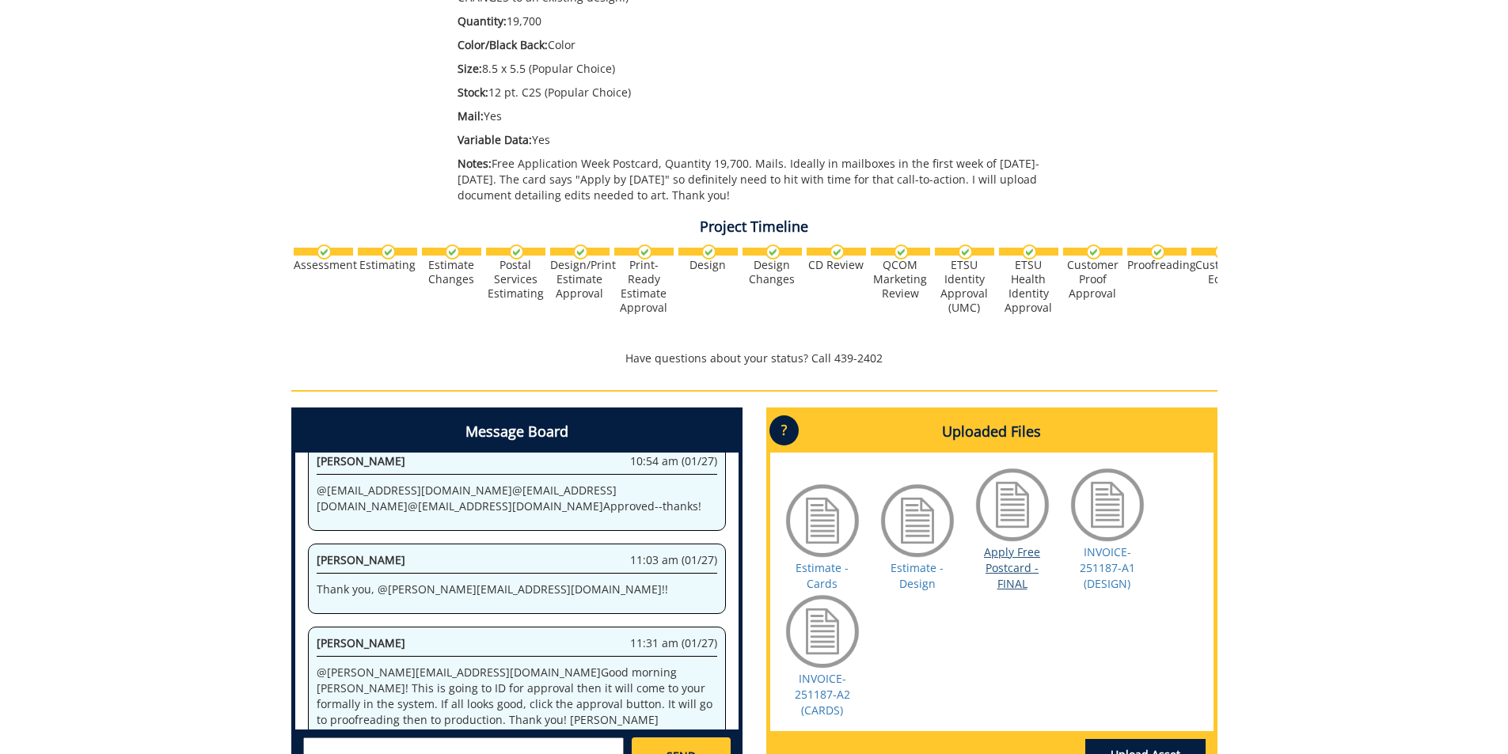  I want to click on span: Notes:, so click(474, 163).